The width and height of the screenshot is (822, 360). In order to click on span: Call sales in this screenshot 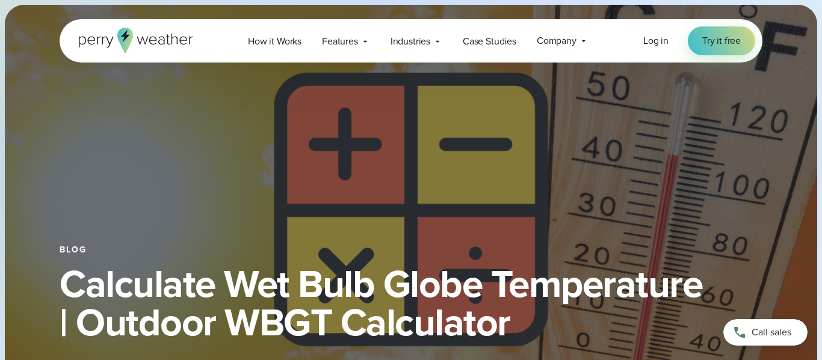, I will do `click(771, 333)`.